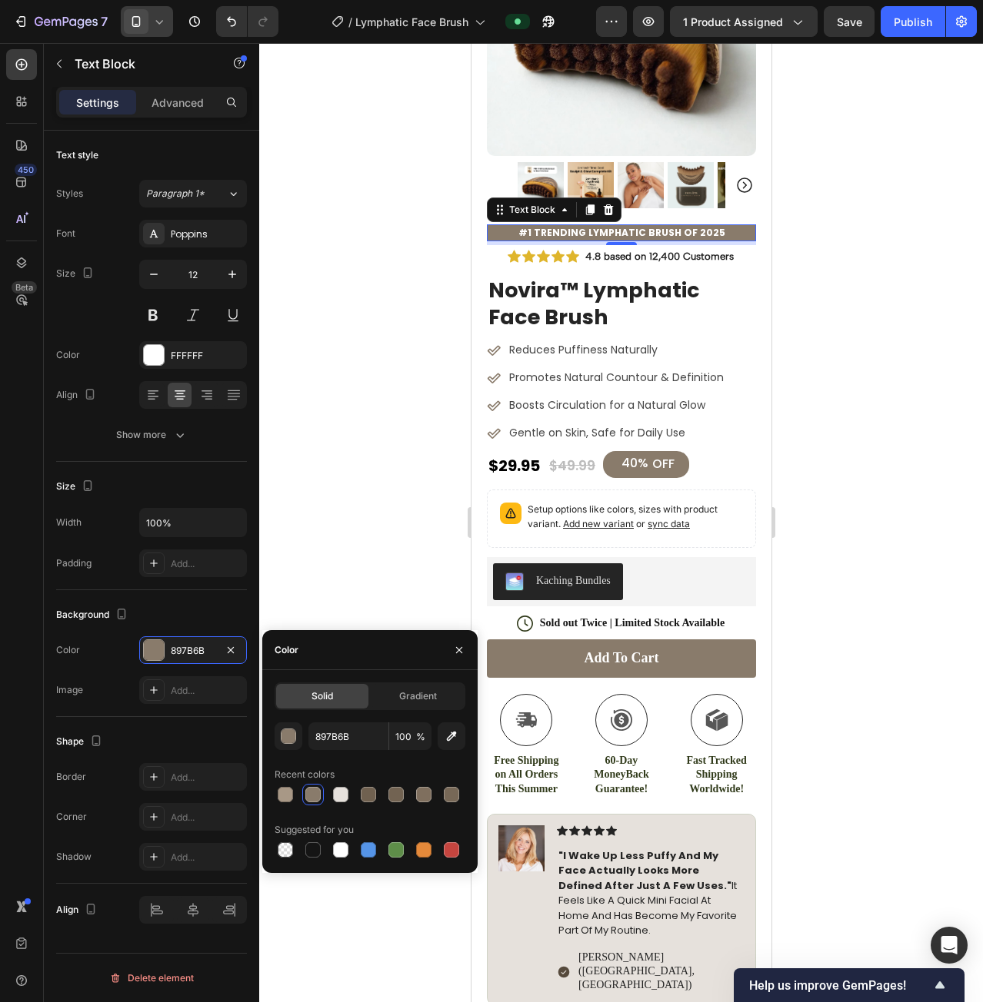 The height and width of the screenshot is (1002, 983). What do you see at coordinates (55, 732) in the screenshot?
I see `p: Free Shipping on All Orders This Summer` at bounding box center [55, 732].